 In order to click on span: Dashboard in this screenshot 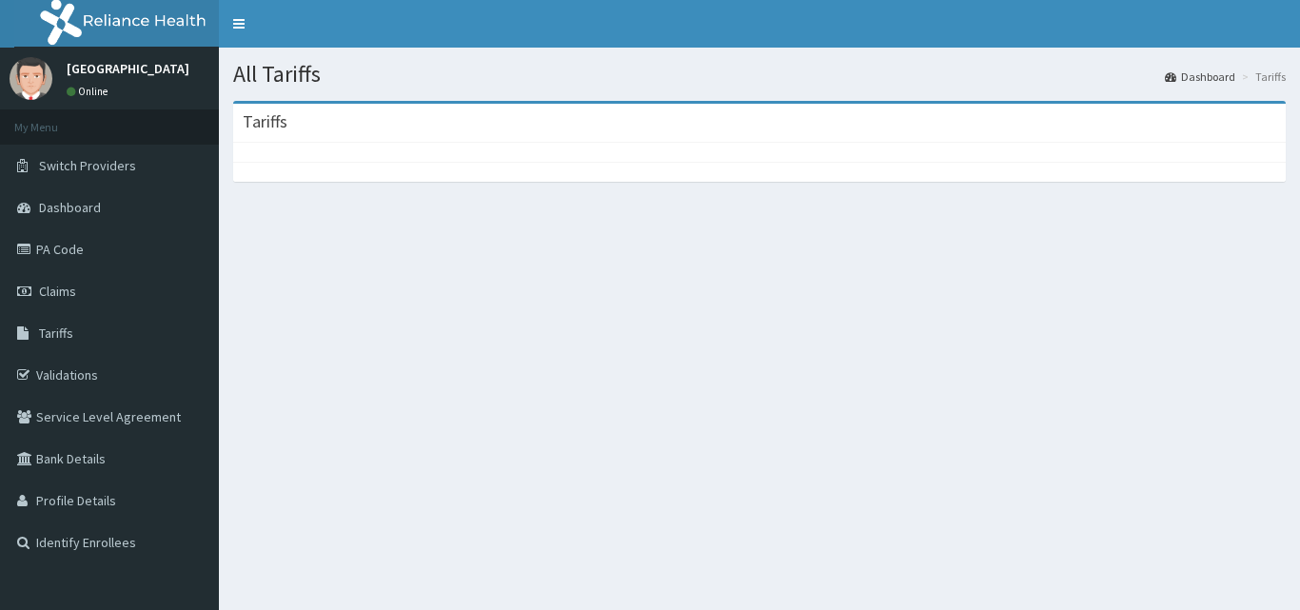, I will do `click(69, 207)`.